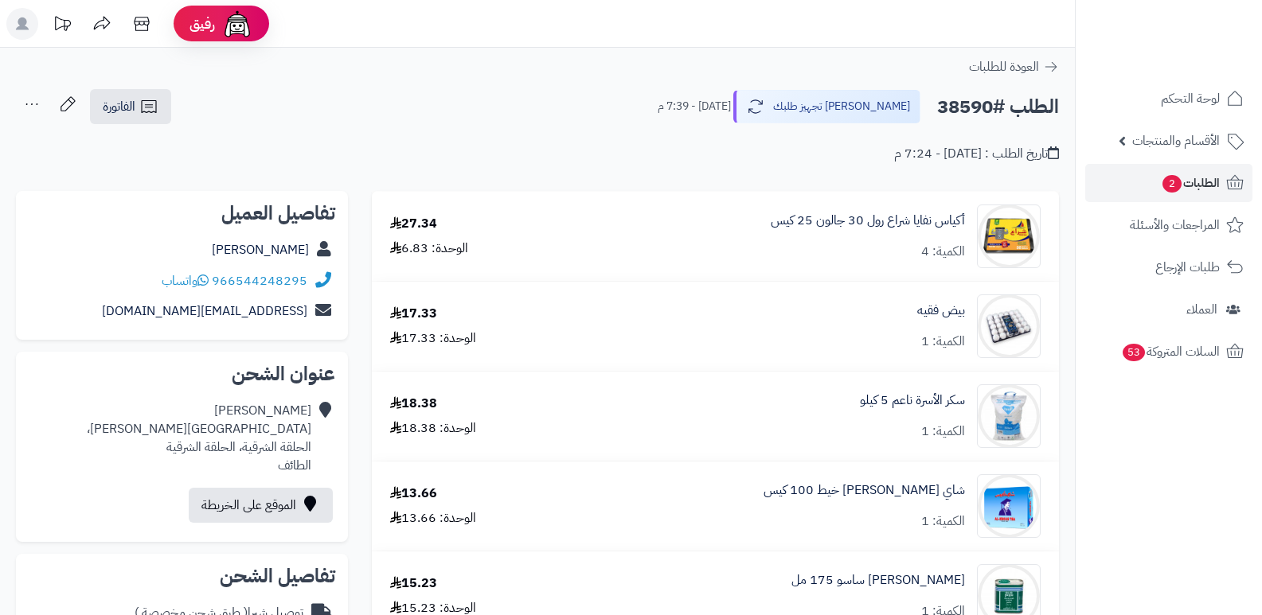  What do you see at coordinates (1133, 353) in the screenshot?
I see `span: 53` at bounding box center [1133, 353].